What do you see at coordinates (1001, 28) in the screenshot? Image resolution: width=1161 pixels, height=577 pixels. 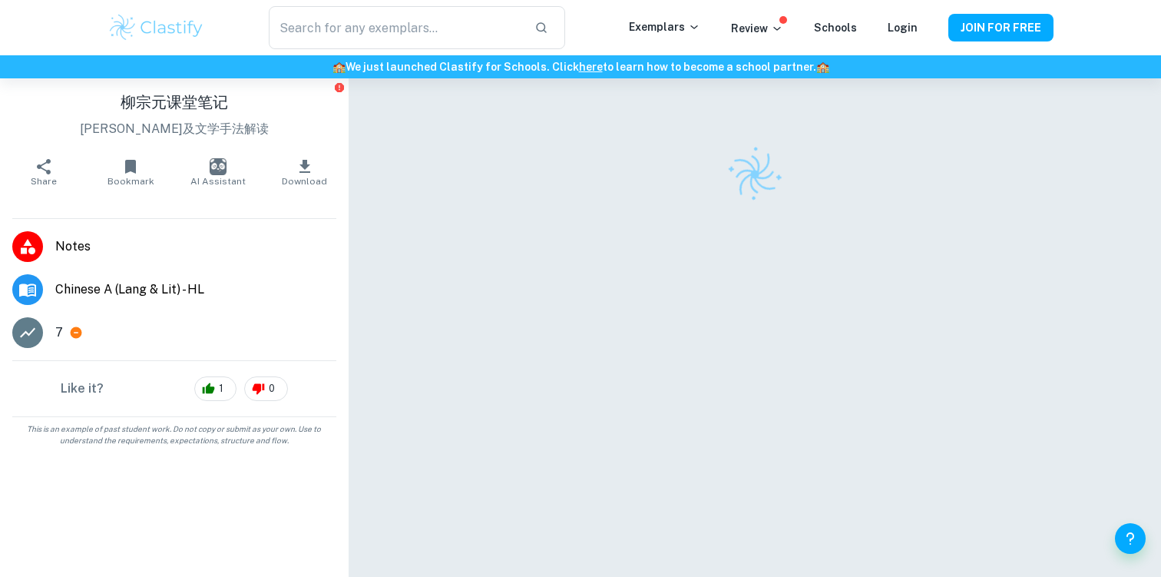 I see `a: JOIN FOR FREE` at bounding box center [1001, 28].